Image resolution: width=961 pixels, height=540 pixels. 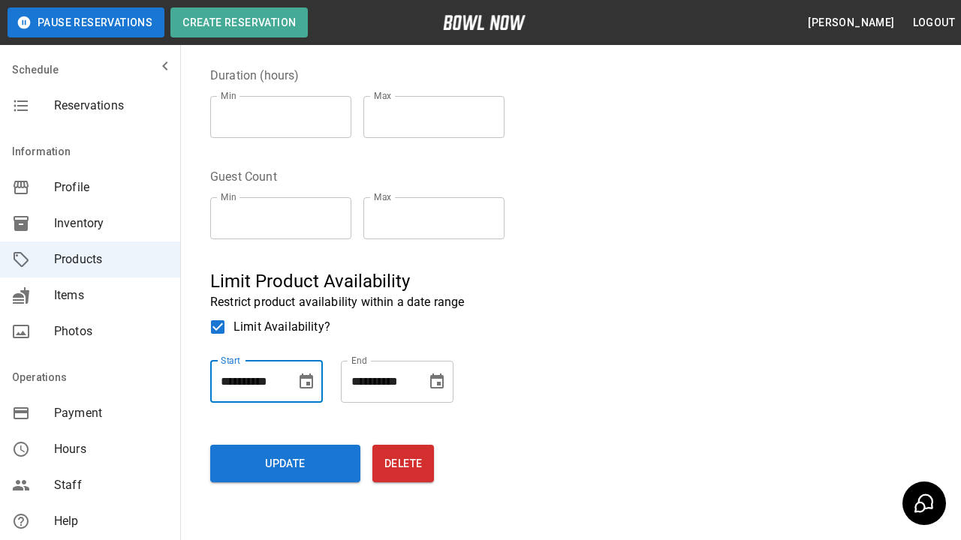 What do you see at coordinates (111, 188) in the screenshot?
I see `span: Profile` at bounding box center [111, 188].